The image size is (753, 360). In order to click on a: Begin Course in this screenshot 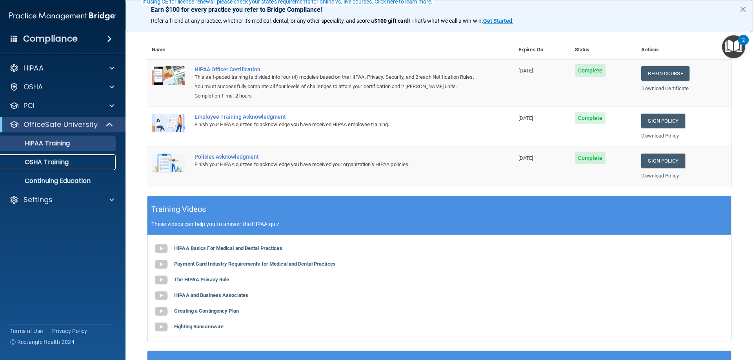, I will do `click(665, 73)`.